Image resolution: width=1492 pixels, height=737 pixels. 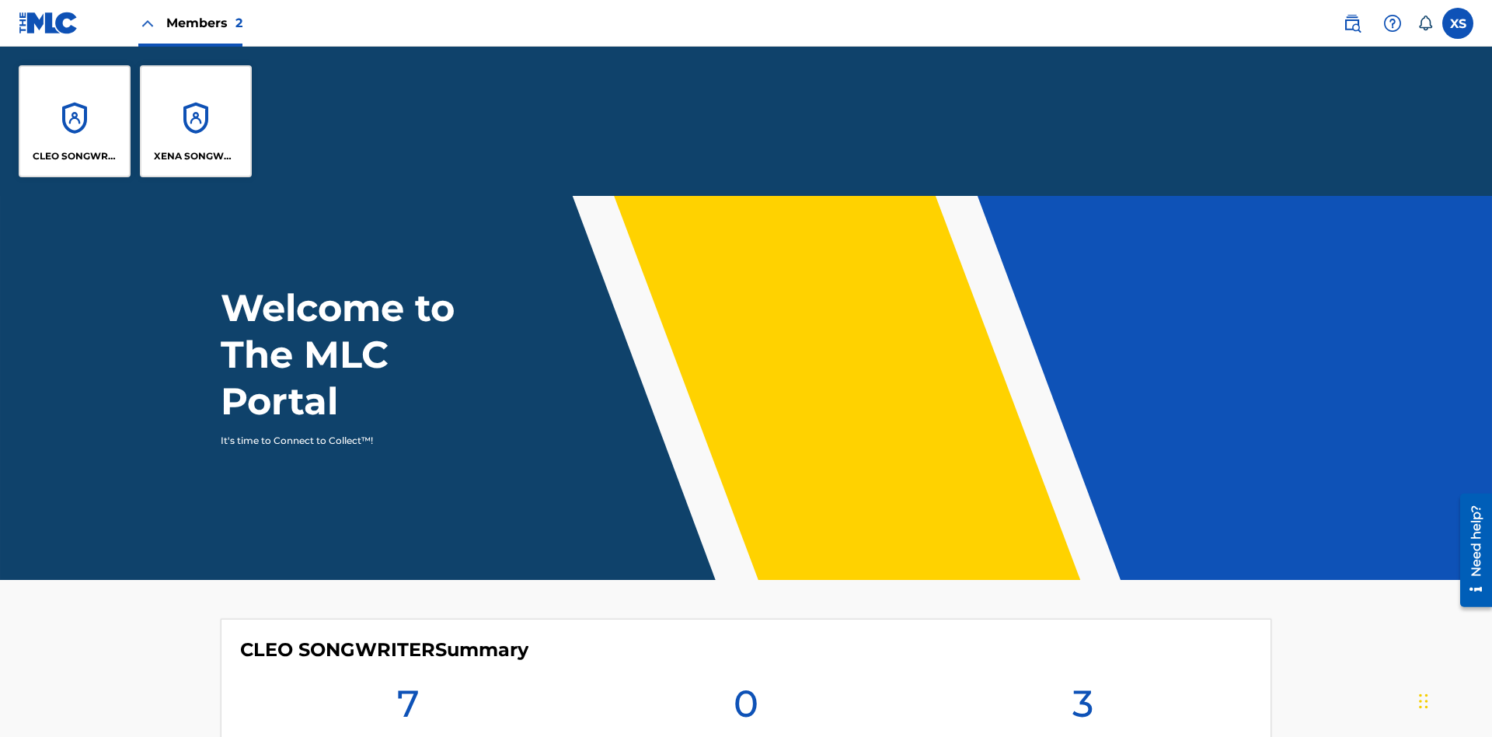 I want to click on a: AccountsXENA SONGWRITER, so click(x=196, y=121).